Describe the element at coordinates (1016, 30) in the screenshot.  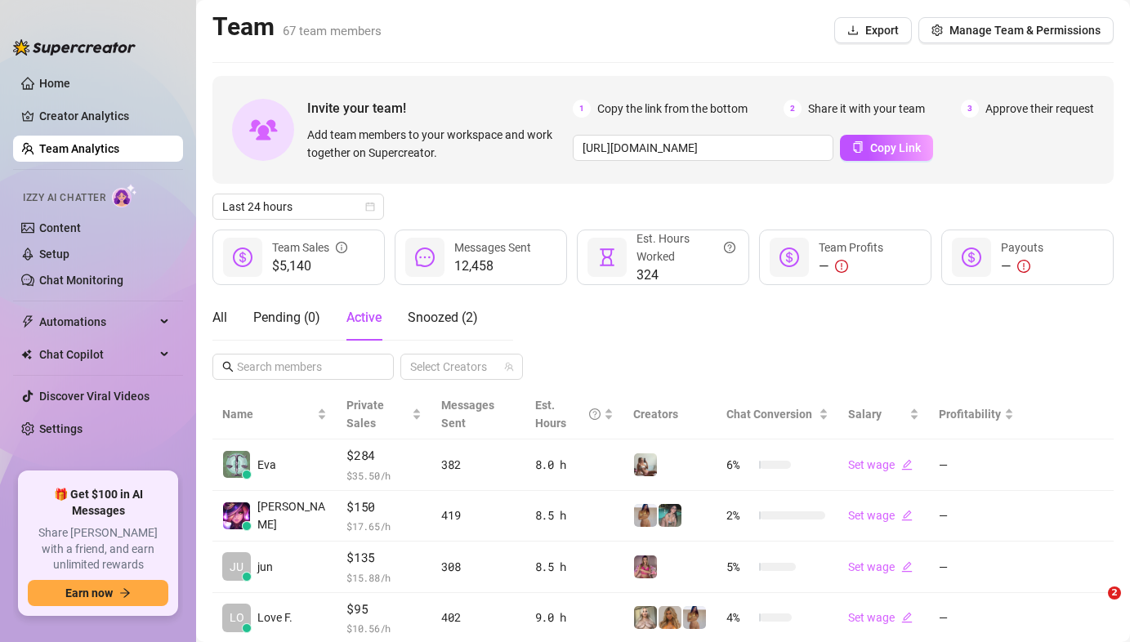
I see `button: Manage Team & Permissions` at that location.